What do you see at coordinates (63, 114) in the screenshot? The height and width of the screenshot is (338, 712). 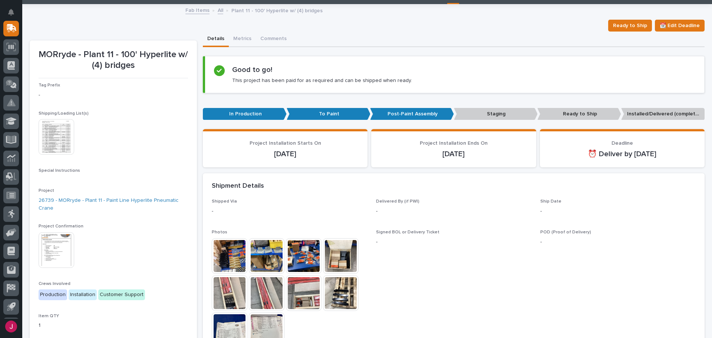 I see `span: Shipping/Loading List(s)` at bounding box center [63, 114].